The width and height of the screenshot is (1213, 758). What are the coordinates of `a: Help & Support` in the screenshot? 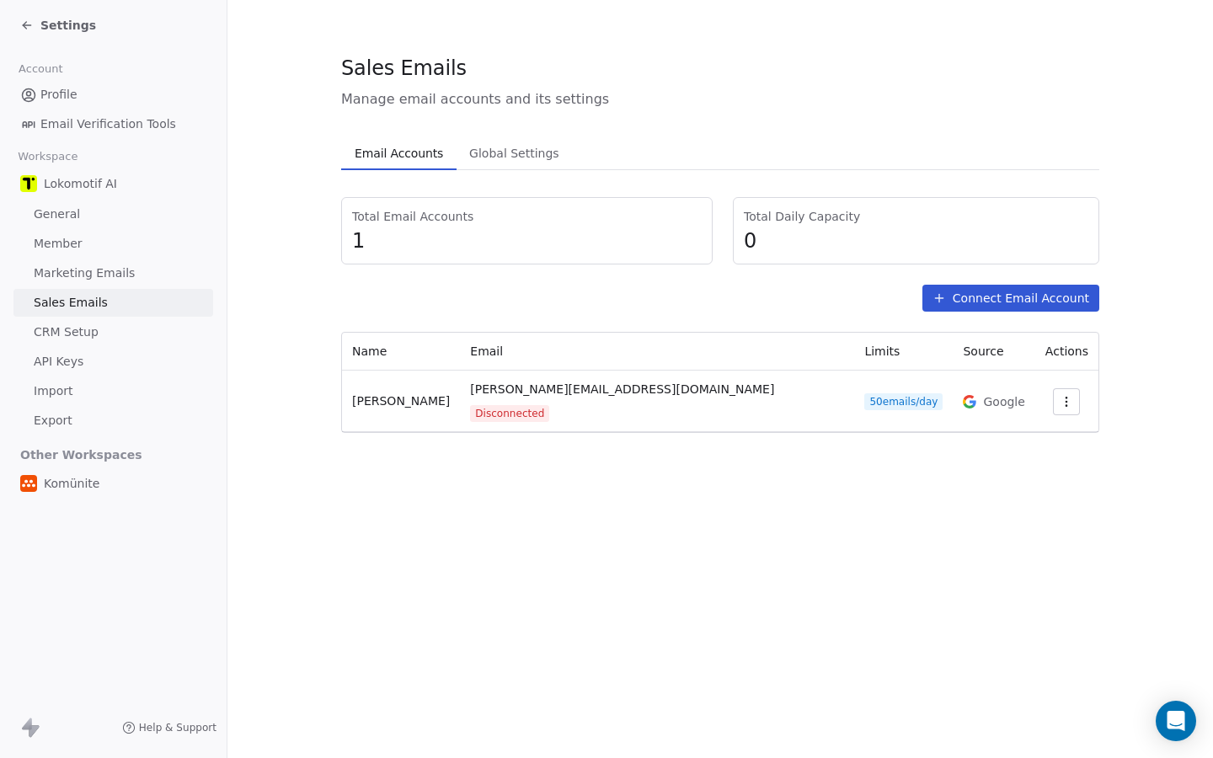 It's located at (169, 728).